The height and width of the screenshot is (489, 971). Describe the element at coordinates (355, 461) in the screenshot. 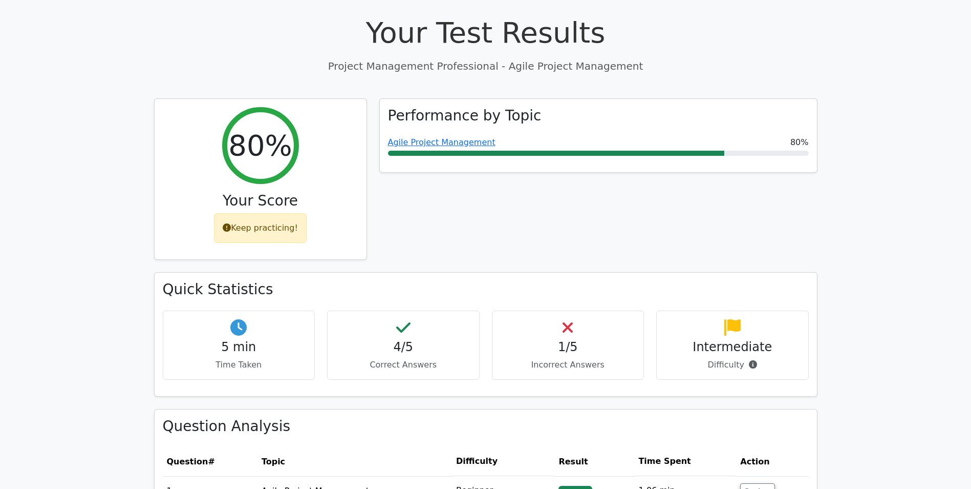

I see `th: Topic` at that location.